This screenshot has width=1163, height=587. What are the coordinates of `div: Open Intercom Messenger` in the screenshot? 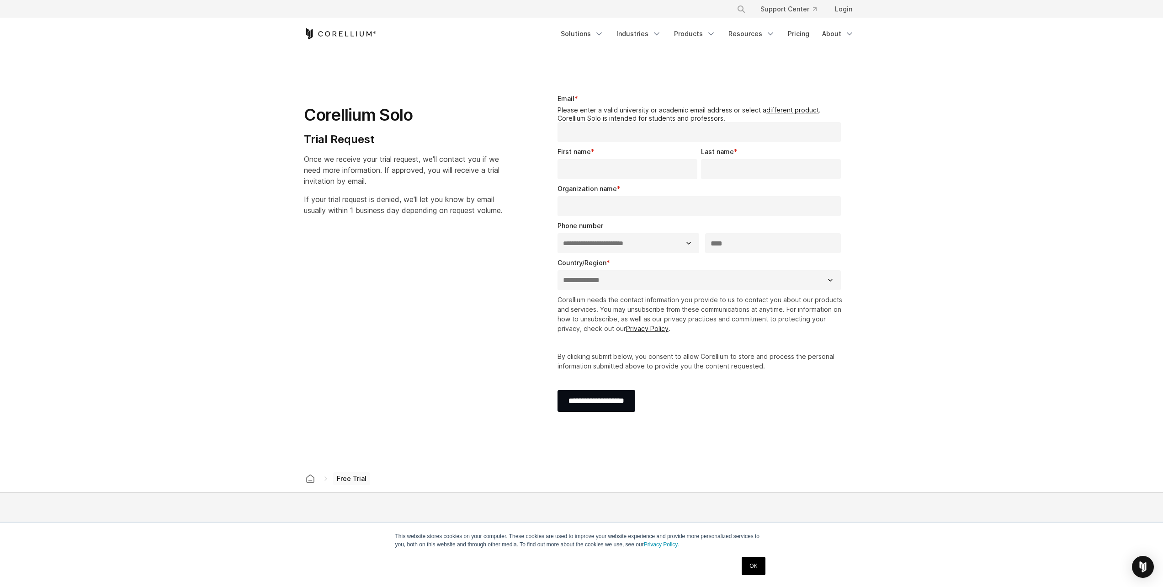 It's located at (1143, 567).